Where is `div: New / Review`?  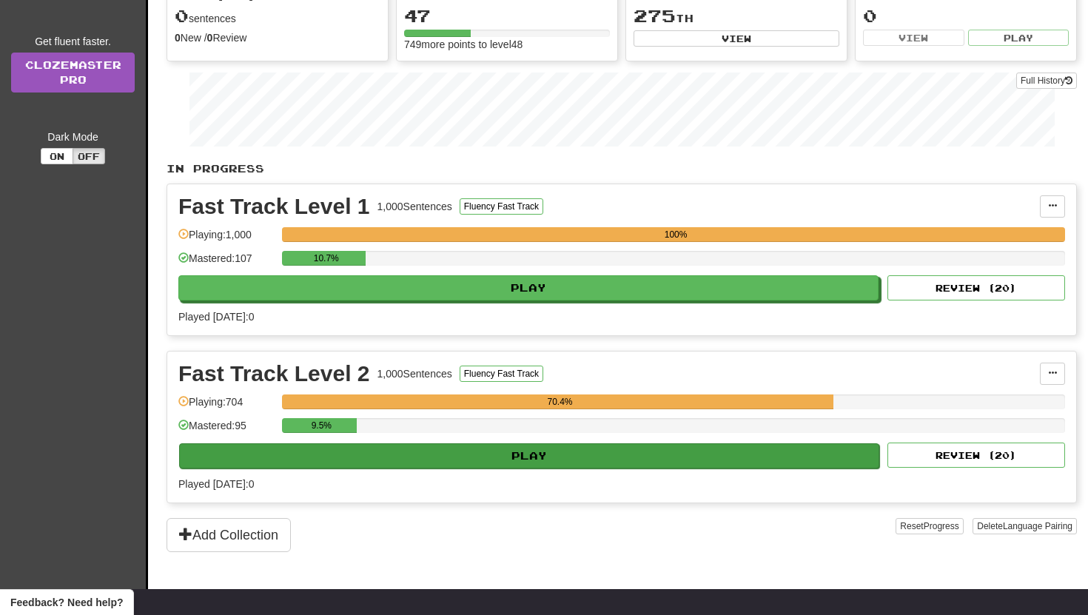 div: New / Review is located at coordinates (277, 38).